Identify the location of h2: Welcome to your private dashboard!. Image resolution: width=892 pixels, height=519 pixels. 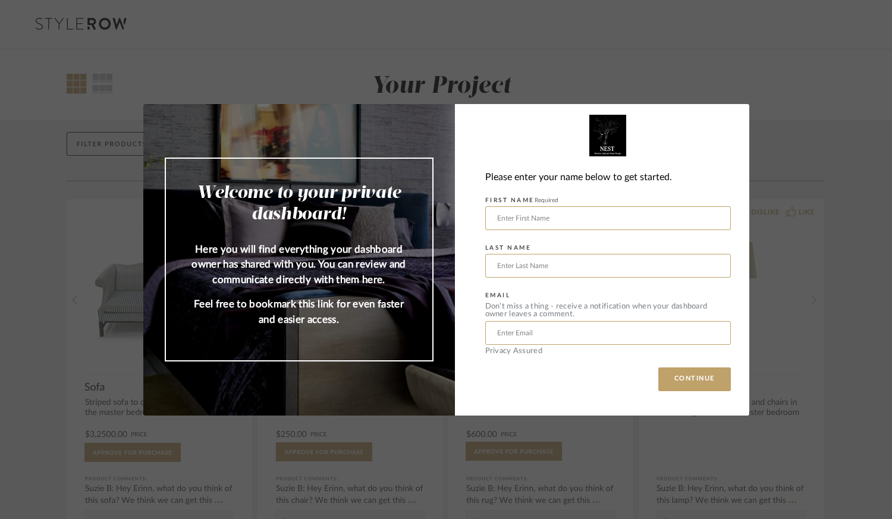
(299, 204).